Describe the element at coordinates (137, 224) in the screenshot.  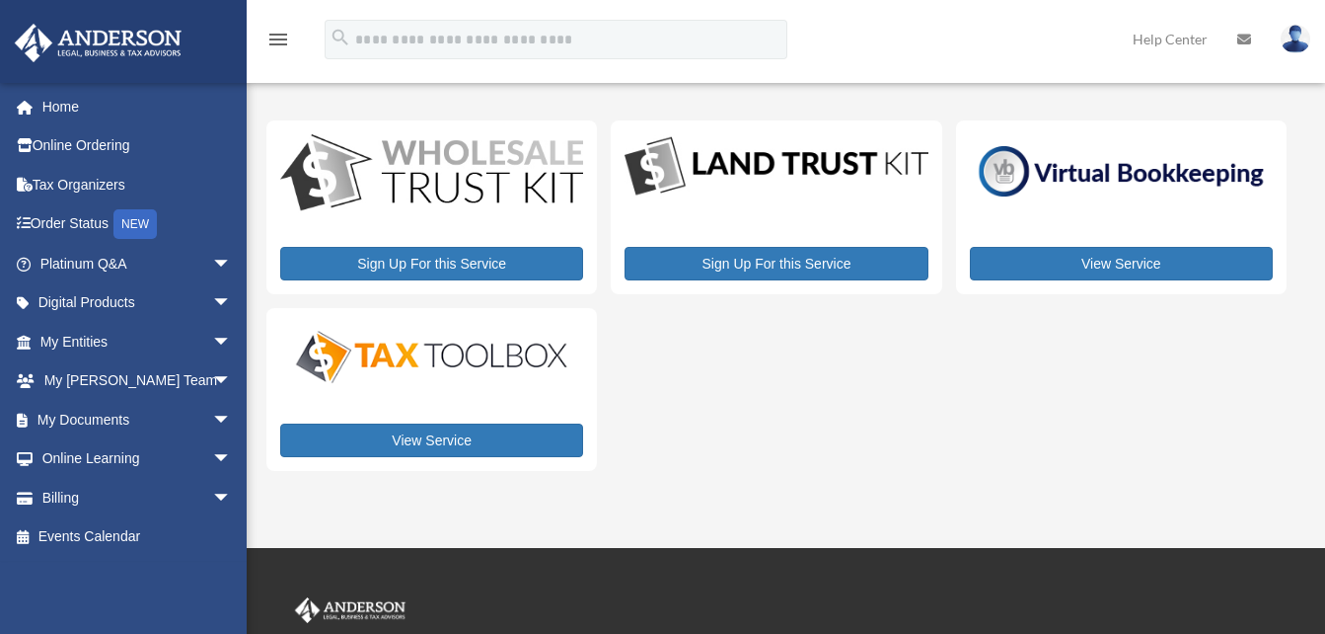
I see `a: Order StatusNEW` at that location.